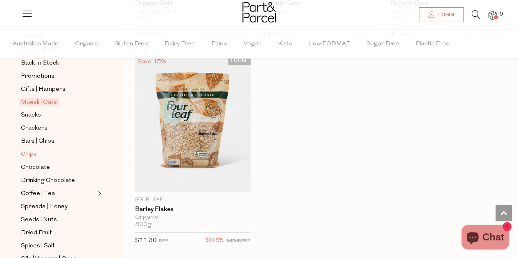 The width and height of the screenshot is (518, 258). Describe the element at coordinates (193, 200) in the screenshot. I see `p: Four Leaf` at that location.